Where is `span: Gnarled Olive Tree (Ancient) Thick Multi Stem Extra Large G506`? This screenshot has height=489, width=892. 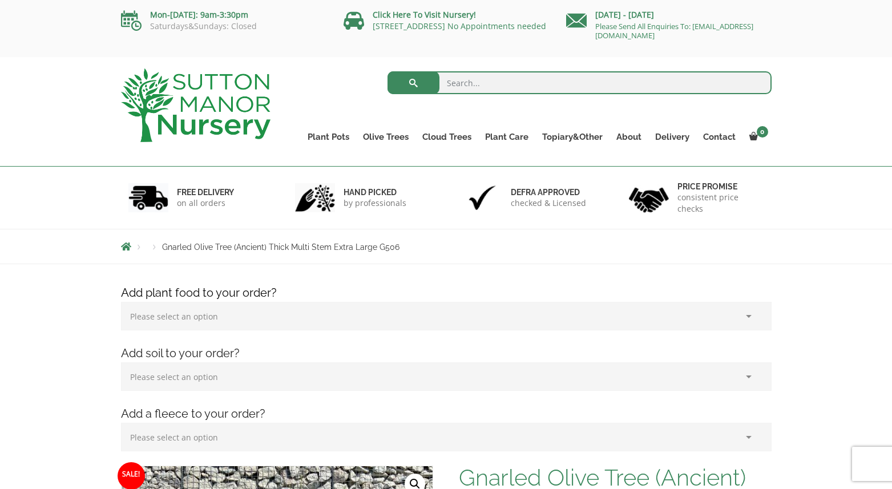
span: Gnarled Olive Tree (Ancient) Thick Multi Stem Extra Large G506 is located at coordinates (281, 247).